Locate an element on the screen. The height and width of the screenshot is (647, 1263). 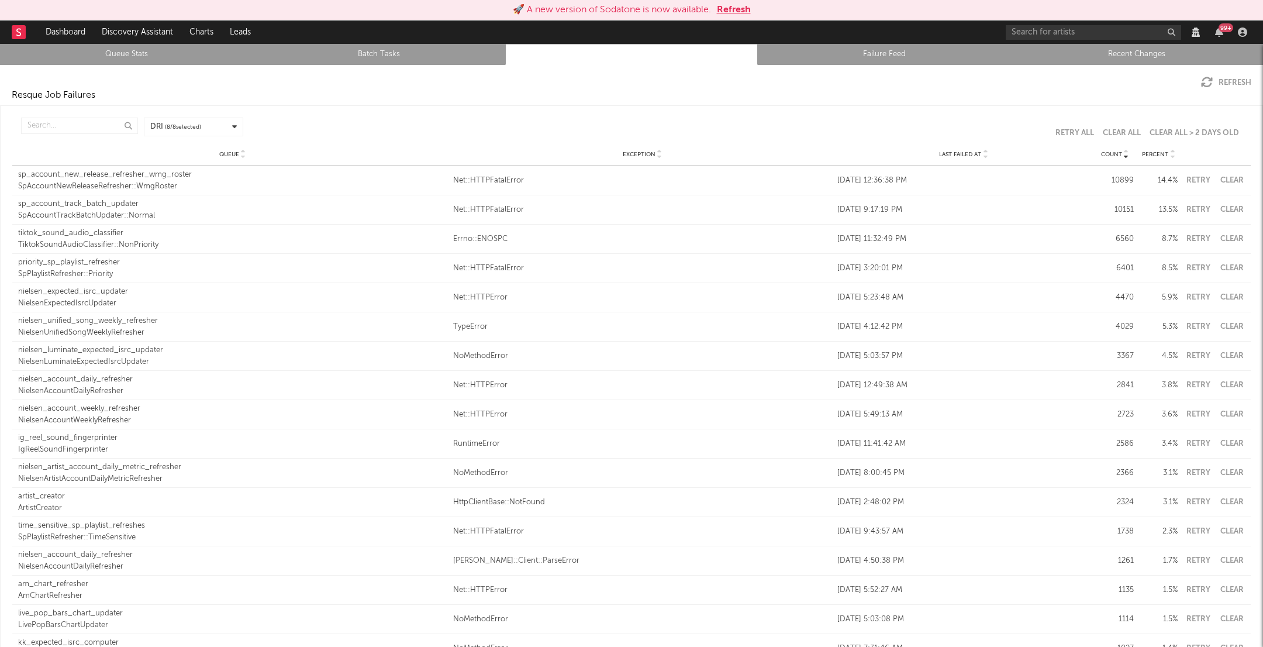
div: AmChartRefresher is located at coordinates (233, 596).